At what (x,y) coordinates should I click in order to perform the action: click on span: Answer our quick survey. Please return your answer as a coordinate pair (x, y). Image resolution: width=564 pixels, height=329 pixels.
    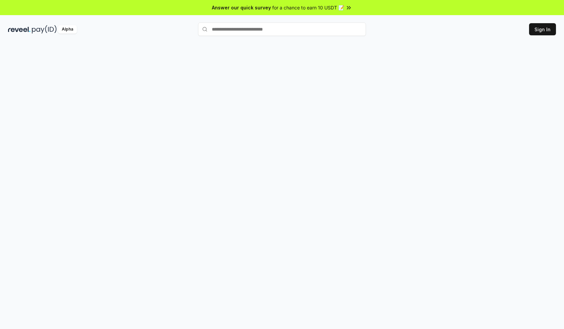
    Looking at the image, I should click on (241, 7).